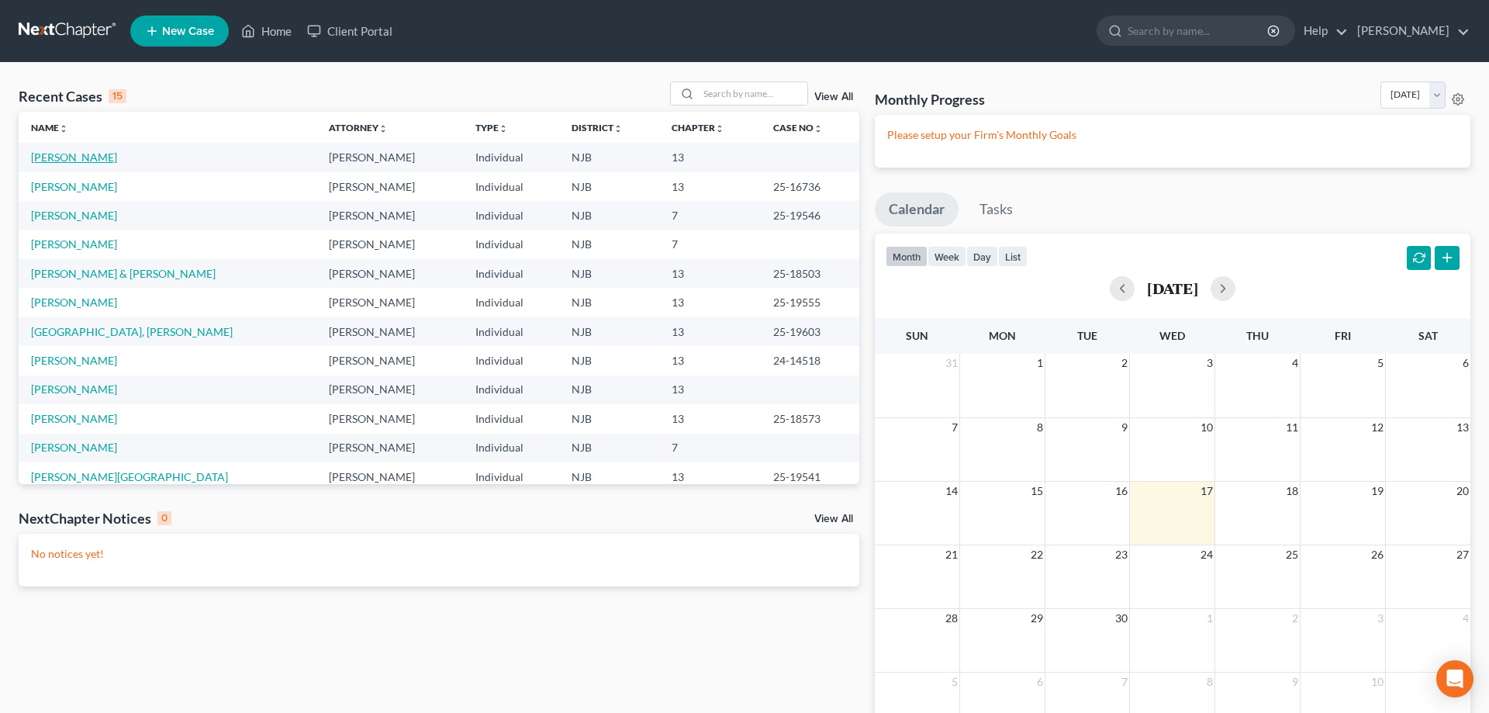 The image size is (1489, 713). I want to click on span: Sat, so click(1428, 335).